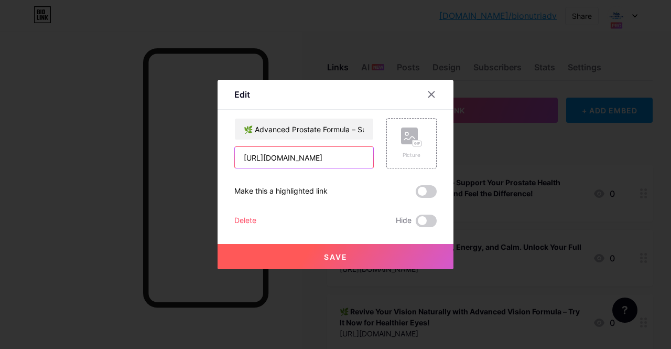 The width and height of the screenshot is (671, 349). What do you see at coordinates (245, 221) in the screenshot?
I see `div: Delete` at bounding box center [245, 221].